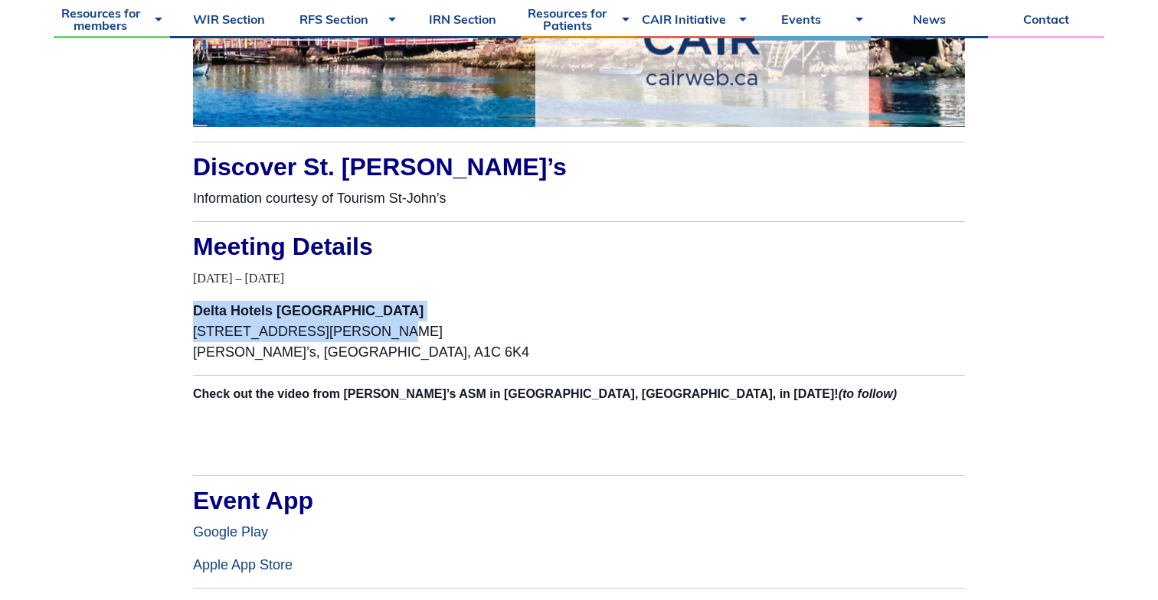 The height and width of the screenshot is (600, 1158). I want to click on a: Google Play, so click(231, 532).